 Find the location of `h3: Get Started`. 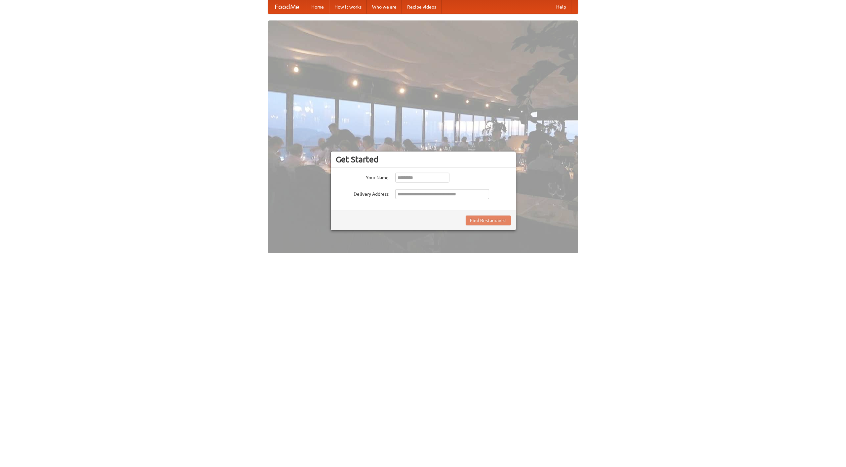

h3: Get Started is located at coordinates (423, 160).